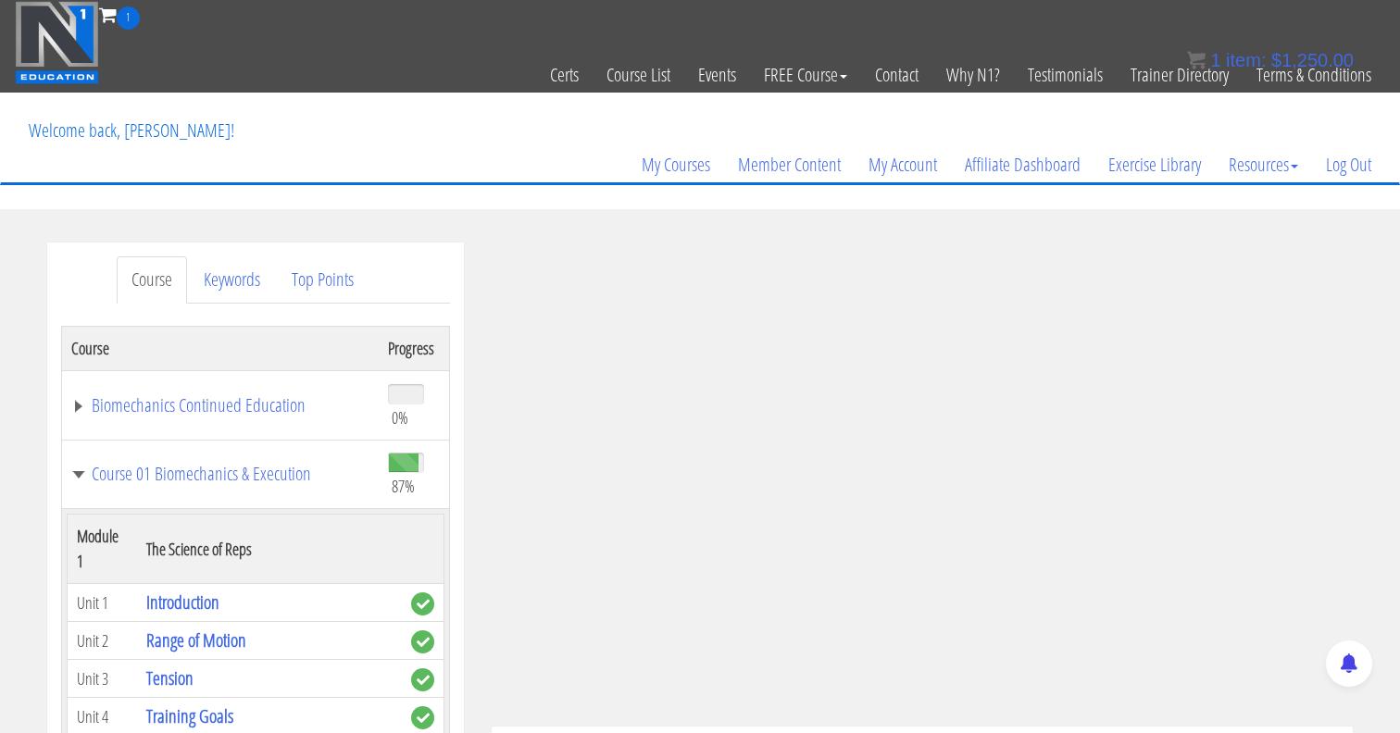 This screenshot has height=733, width=1400. What do you see at coordinates (716, 75) in the screenshot?
I see `a: Events` at bounding box center [716, 75].